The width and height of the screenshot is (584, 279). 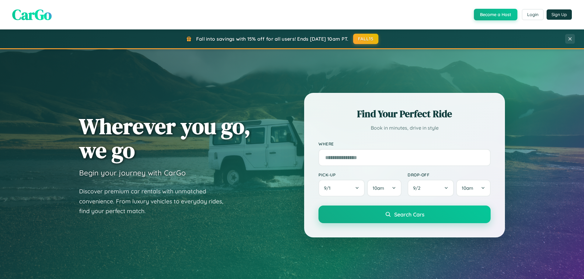 What do you see at coordinates (404, 114) in the screenshot?
I see `h2: Find Your Perfect Ride` at bounding box center [404, 114].